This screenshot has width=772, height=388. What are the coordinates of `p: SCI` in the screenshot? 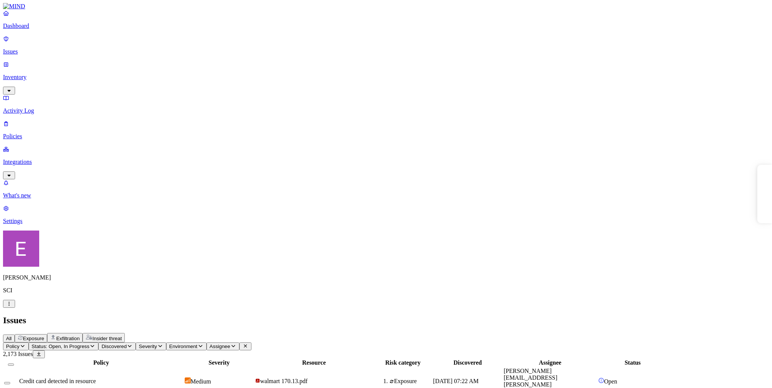 It's located at (386, 291).